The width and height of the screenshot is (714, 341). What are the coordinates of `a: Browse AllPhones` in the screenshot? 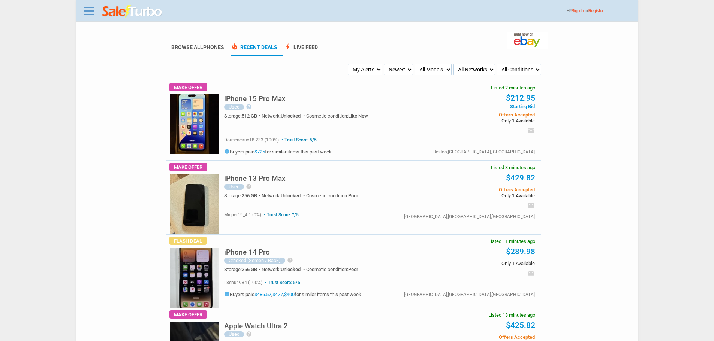 It's located at (198, 47).